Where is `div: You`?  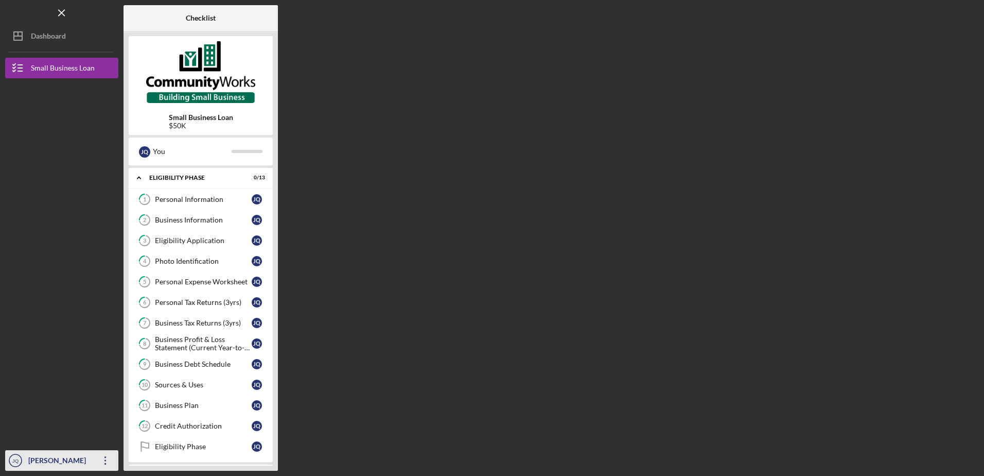 div: You is located at coordinates (192, 151).